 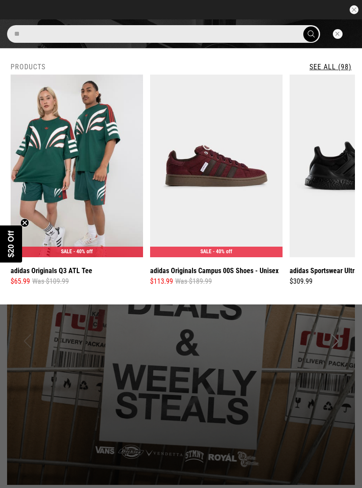 I want to click on span: $65.99, so click(x=20, y=281).